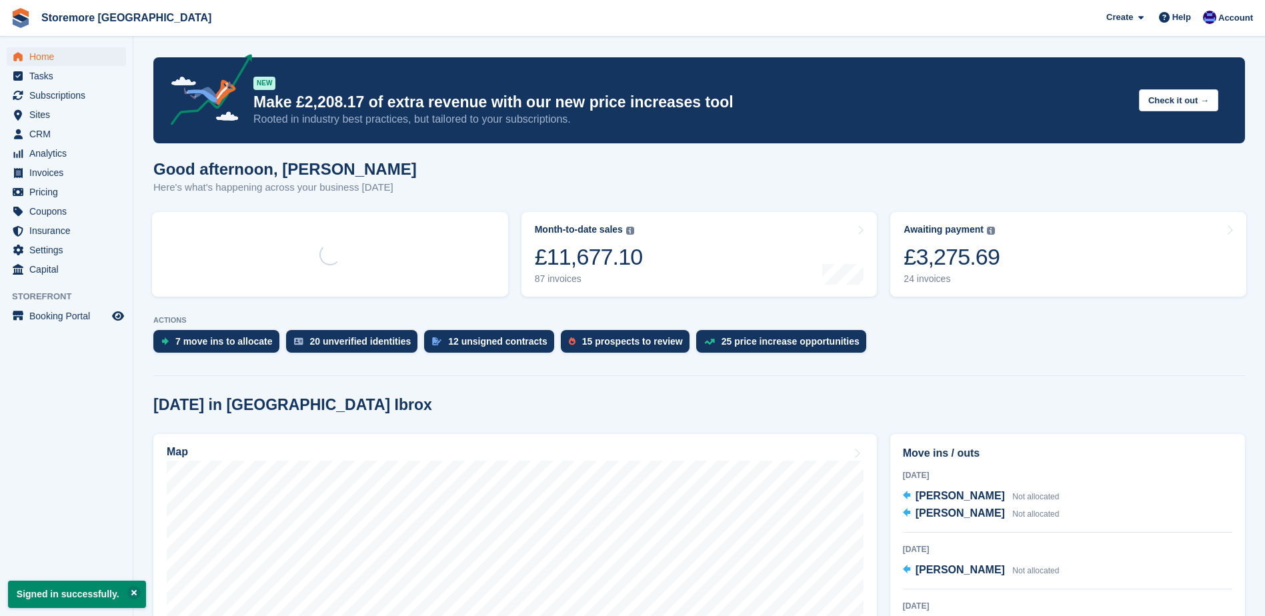 This screenshot has width=1265, height=616. I want to click on span: Analytics, so click(69, 153).